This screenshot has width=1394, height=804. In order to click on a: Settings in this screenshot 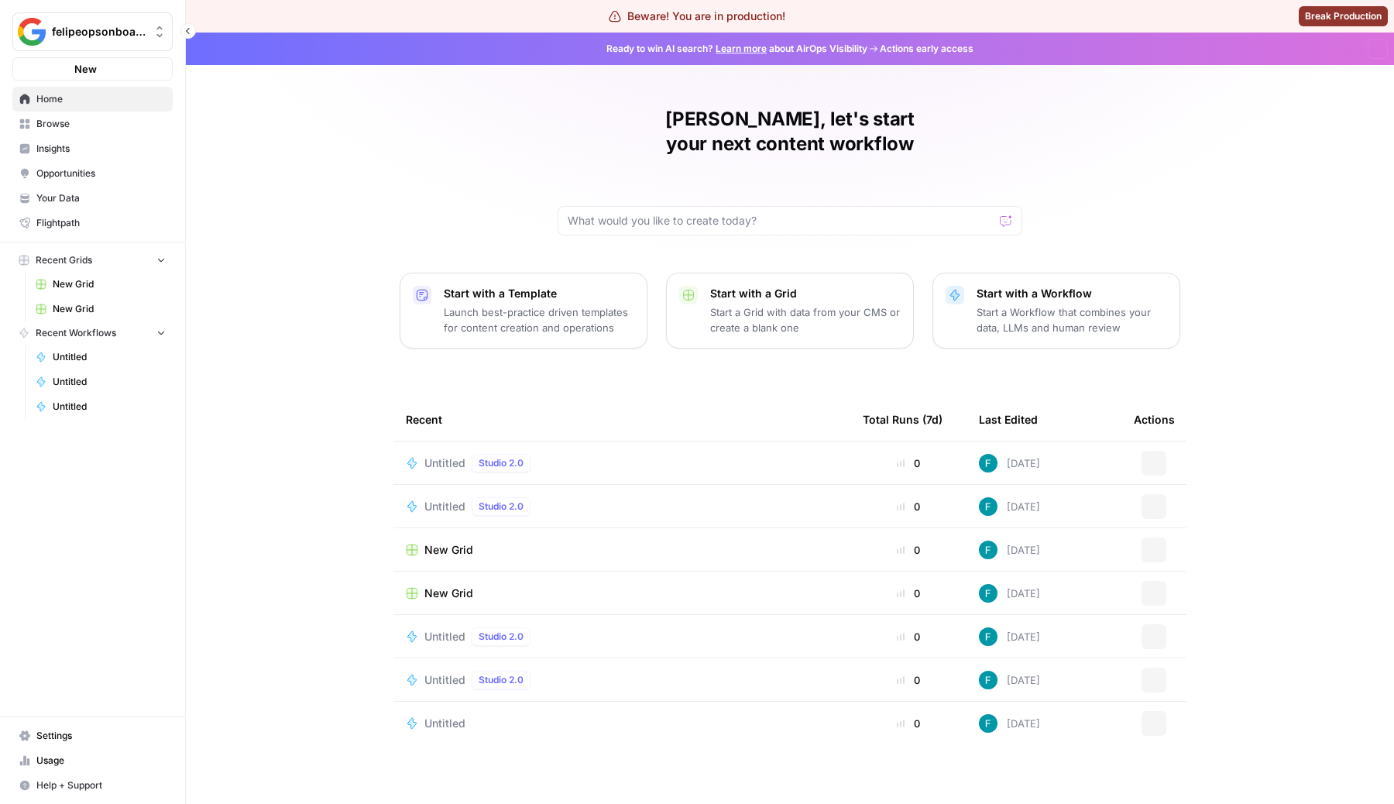, I will do `click(92, 736)`.